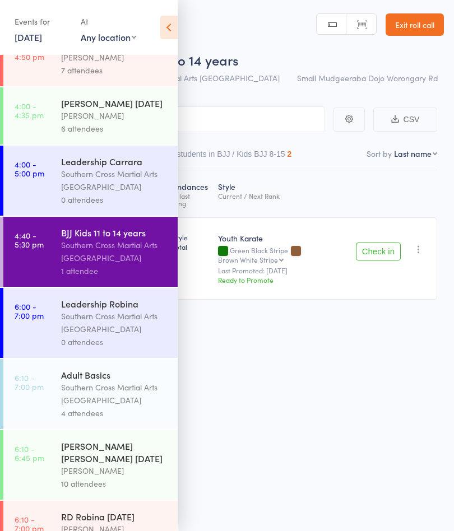  Describe the element at coordinates (42, 21) in the screenshot. I see `div: Events for` at that location.